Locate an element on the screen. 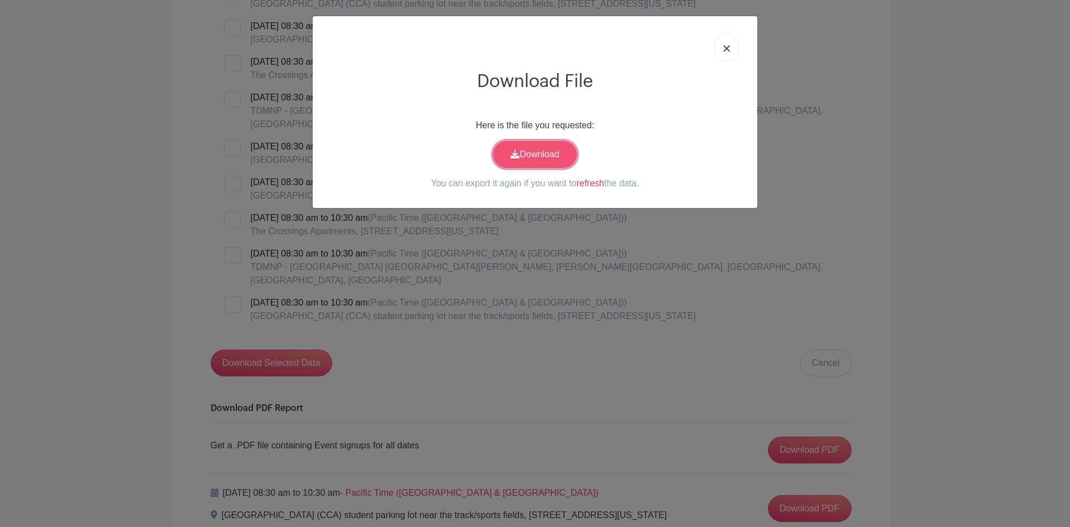  img: close_button-5f87c8562297e5c2d7936805f587ecaba9071eb48480494691a3f1689db116b3.svg is located at coordinates (727, 49).